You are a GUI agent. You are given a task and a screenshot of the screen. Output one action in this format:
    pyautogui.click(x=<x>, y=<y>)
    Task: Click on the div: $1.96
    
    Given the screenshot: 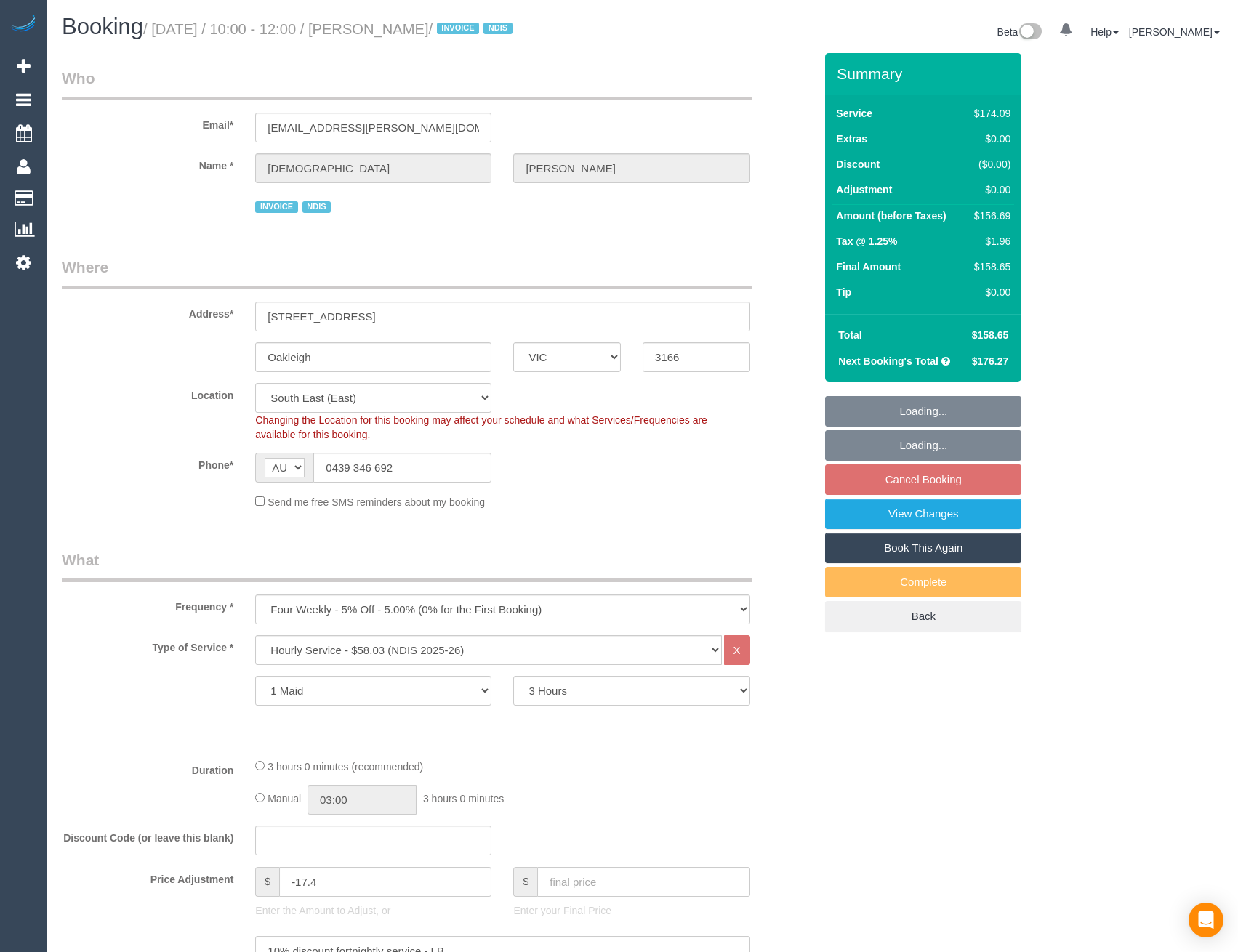 What is the action you would take?
    pyautogui.click(x=989, y=241)
    